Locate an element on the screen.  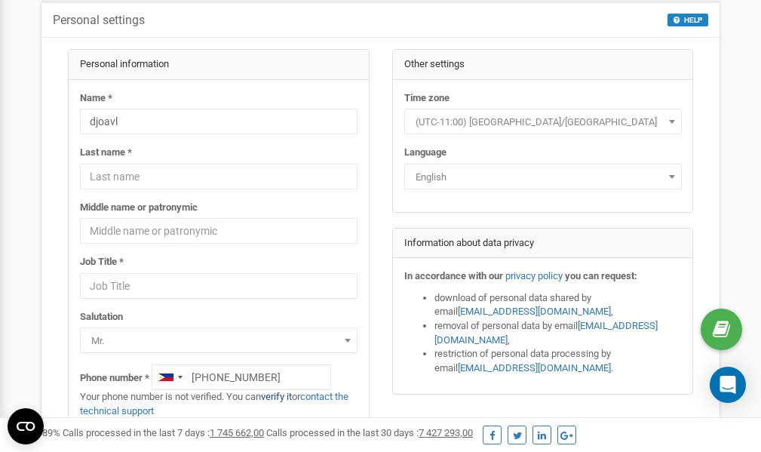
li: removal of personal data by email , is located at coordinates (558, 333).